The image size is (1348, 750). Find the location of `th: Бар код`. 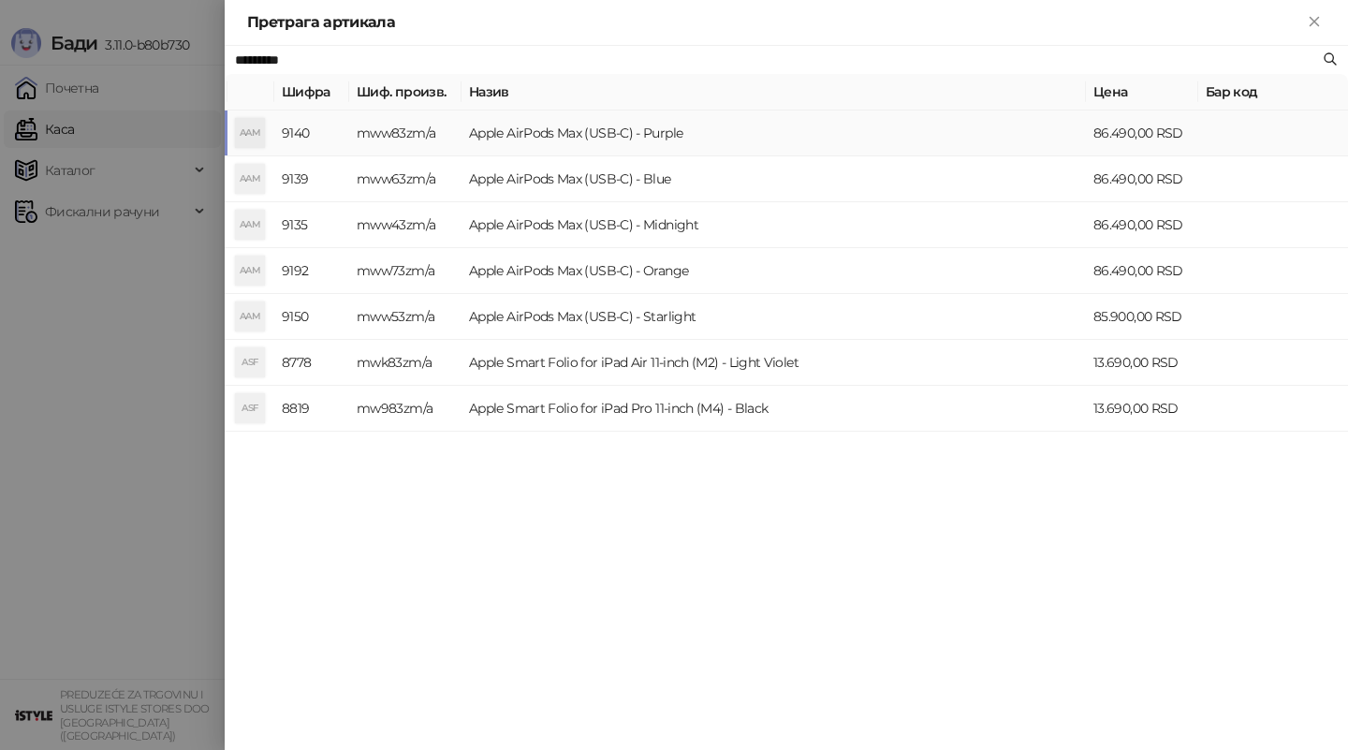

th: Бар код is located at coordinates (1273, 92).